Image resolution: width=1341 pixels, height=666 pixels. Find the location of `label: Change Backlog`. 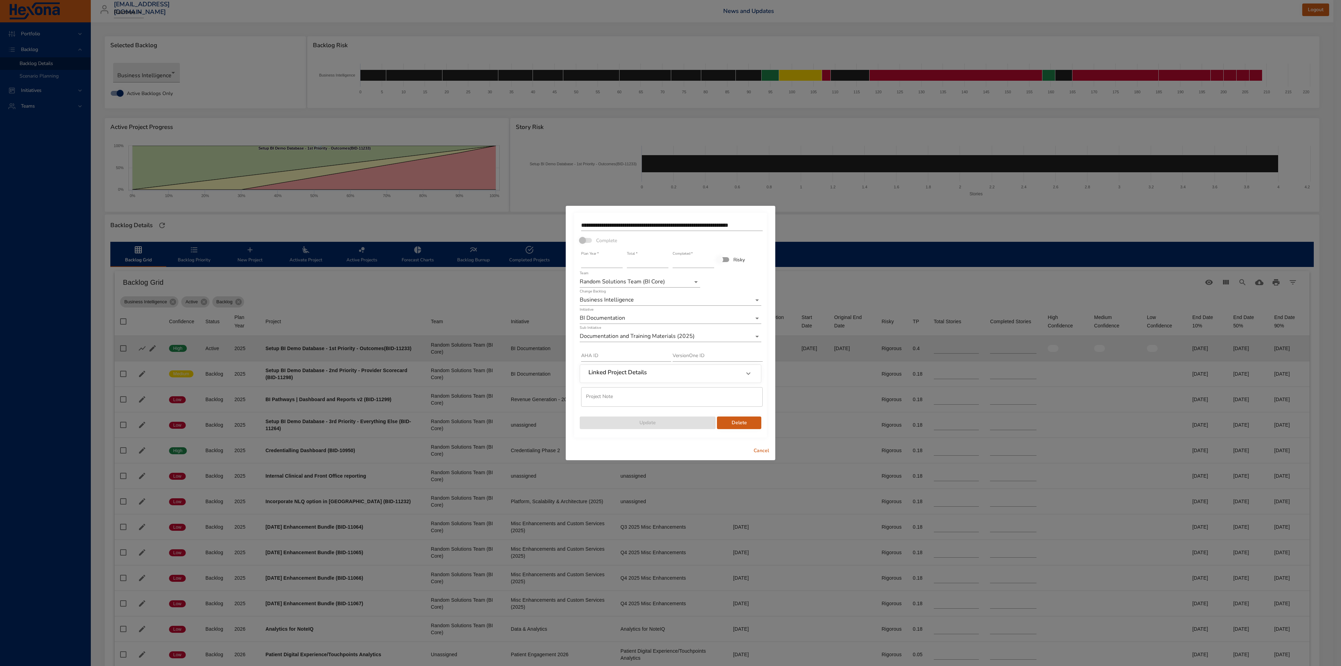

label: Change Backlog is located at coordinates (593, 291).